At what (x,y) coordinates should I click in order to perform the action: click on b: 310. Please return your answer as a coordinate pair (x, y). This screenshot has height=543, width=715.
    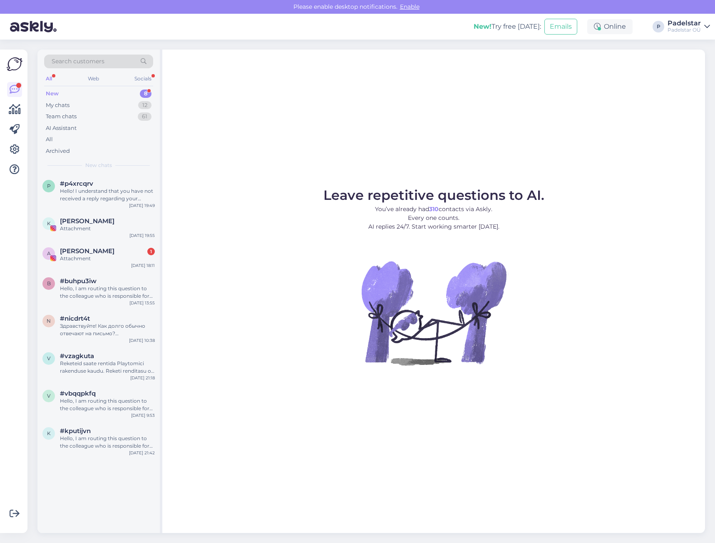
    Looking at the image, I should click on (434, 209).